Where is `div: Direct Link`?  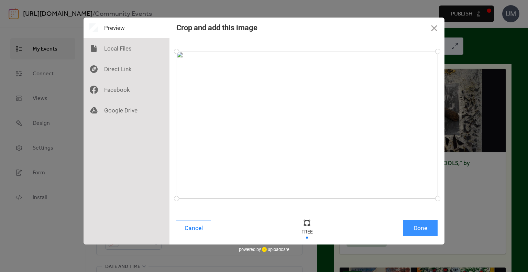
div: Direct Link is located at coordinates (127, 69).